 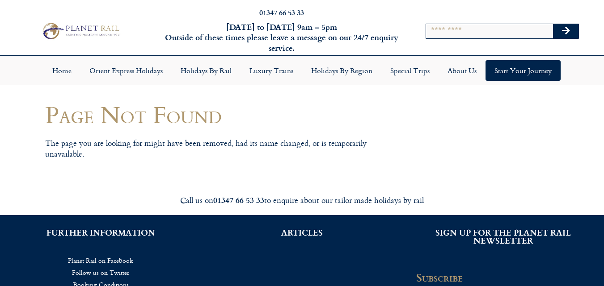 What do you see at coordinates (206, 71) in the screenshot?
I see `a: Holidays by Rail` at bounding box center [206, 71].